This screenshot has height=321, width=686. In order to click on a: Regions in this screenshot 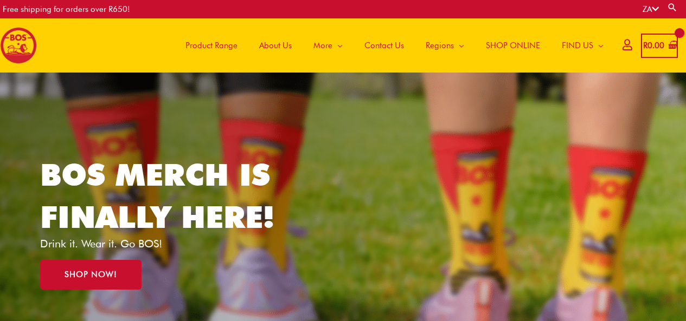, I will do `click(444, 46)`.